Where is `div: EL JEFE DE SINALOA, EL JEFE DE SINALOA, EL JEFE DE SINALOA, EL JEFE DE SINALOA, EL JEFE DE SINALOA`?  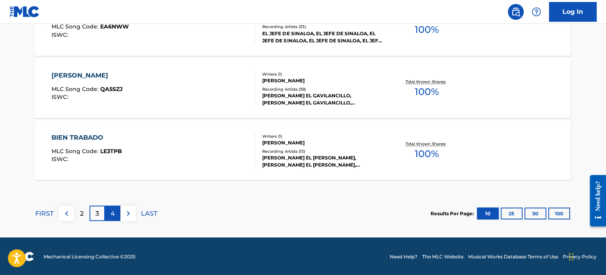
div: EL JEFE DE SINALOA, EL JEFE DE SINALOA, EL JEFE DE SINALOA, EL JEFE DE SINALOA, EL JEFE DE SINALOA is located at coordinates (322, 37).